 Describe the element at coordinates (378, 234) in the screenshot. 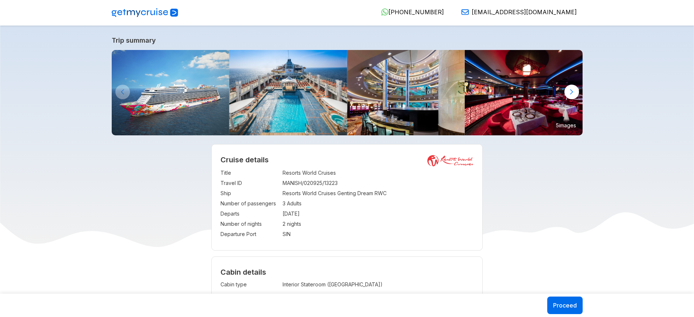

I see `td: SIN` at that location.